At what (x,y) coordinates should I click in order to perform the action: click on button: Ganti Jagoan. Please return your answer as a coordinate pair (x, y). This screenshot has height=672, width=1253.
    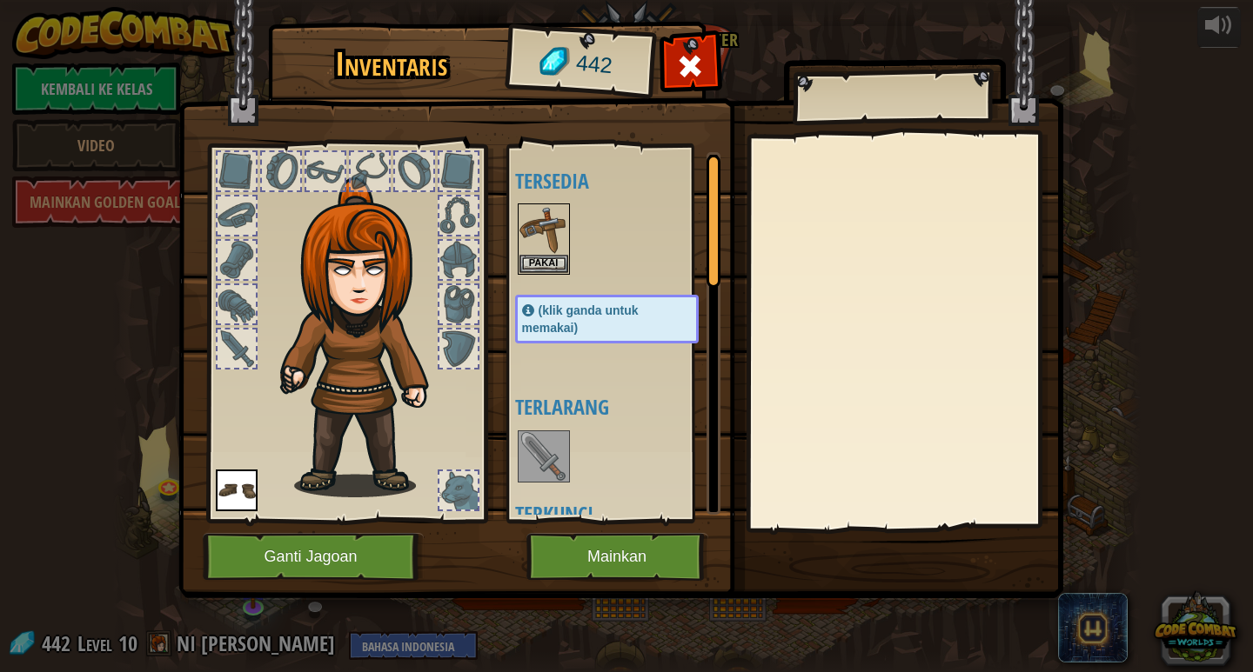
    Looking at the image, I should click on (313, 557).